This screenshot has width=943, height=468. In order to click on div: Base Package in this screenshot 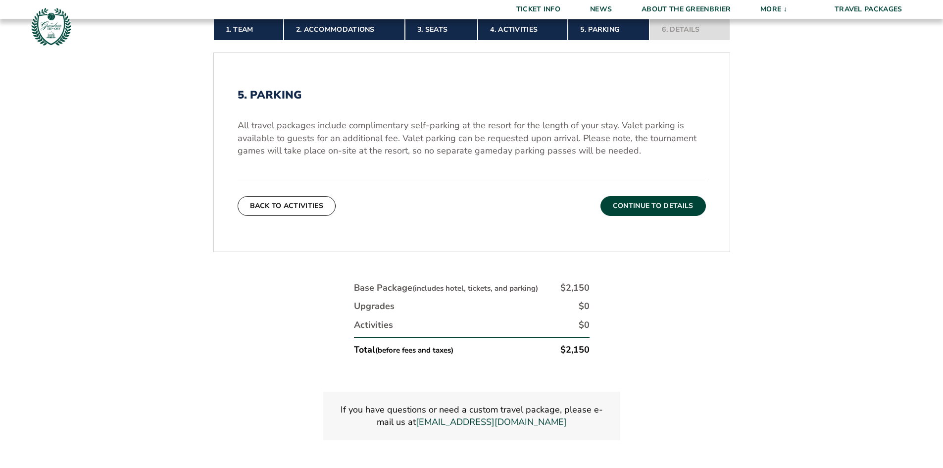, I will do `click(446, 288)`.